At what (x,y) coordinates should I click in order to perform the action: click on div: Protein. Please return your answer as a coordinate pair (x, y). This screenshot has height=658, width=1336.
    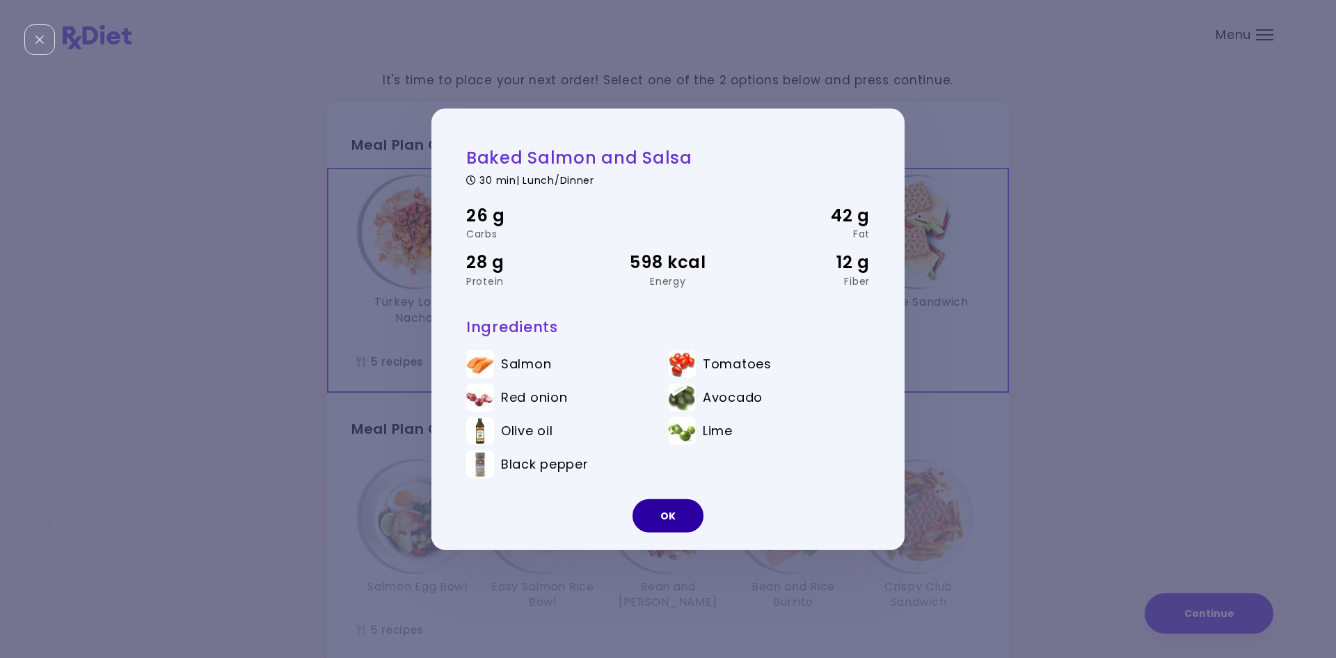
    Looking at the image, I should click on (533, 281).